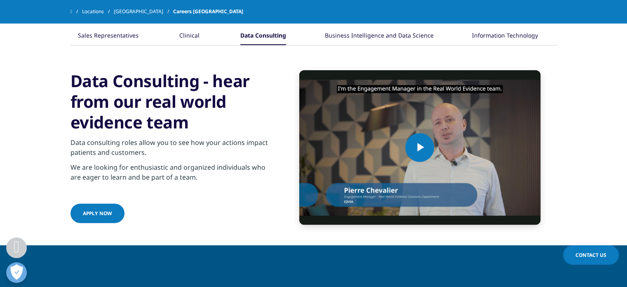  Describe the element at coordinates (97, 213) in the screenshot. I see `span: Apply now` at that location.